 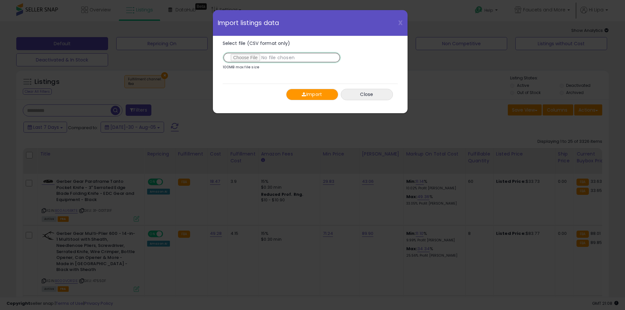 I want to click on button: Import, so click(x=312, y=94).